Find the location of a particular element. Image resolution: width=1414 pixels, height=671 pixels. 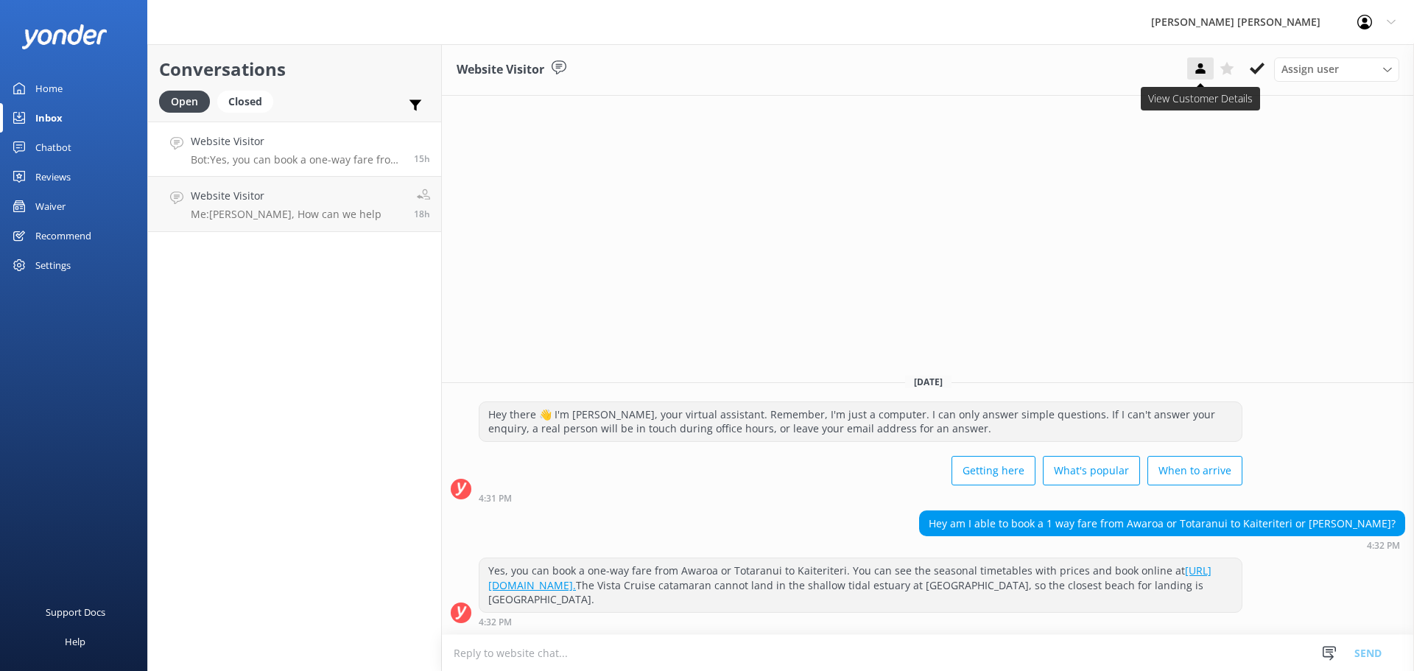

div: Support Docs is located at coordinates (75, 612).